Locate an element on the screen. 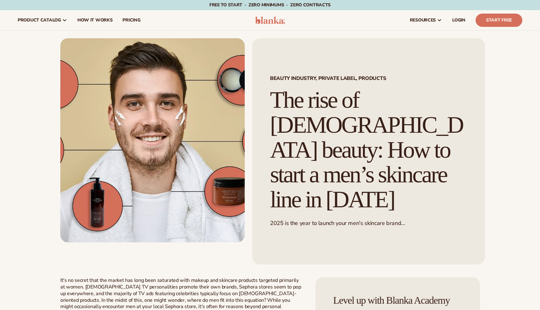  span: Free to start · ZERO minimums · ZERO contracts is located at coordinates (270, 5).